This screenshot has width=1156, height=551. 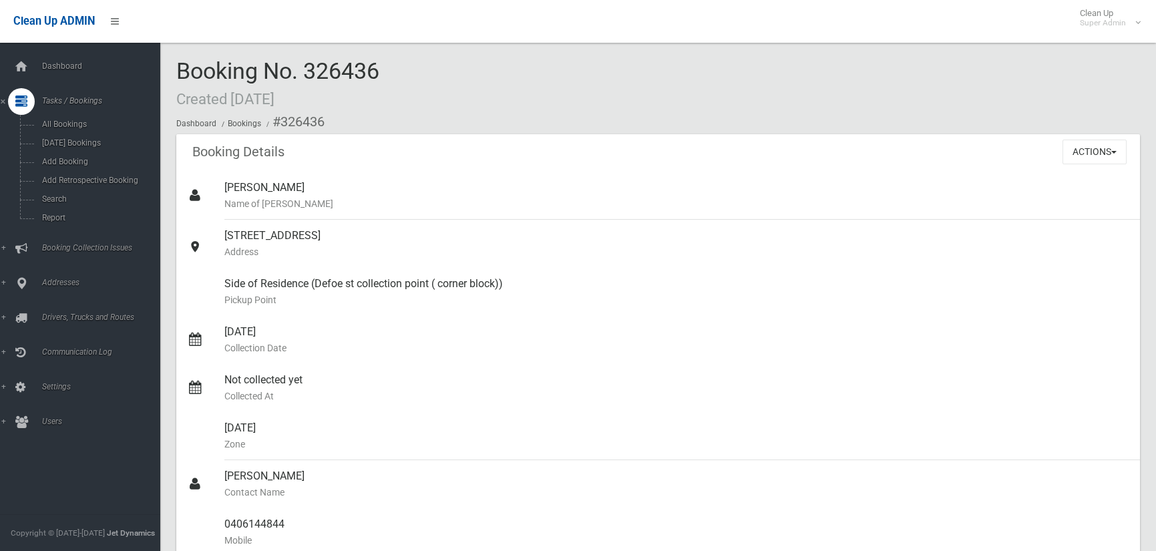 What do you see at coordinates (104, 101) in the screenshot?
I see `span: Tasks / Bookings` at bounding box center [104, 101].